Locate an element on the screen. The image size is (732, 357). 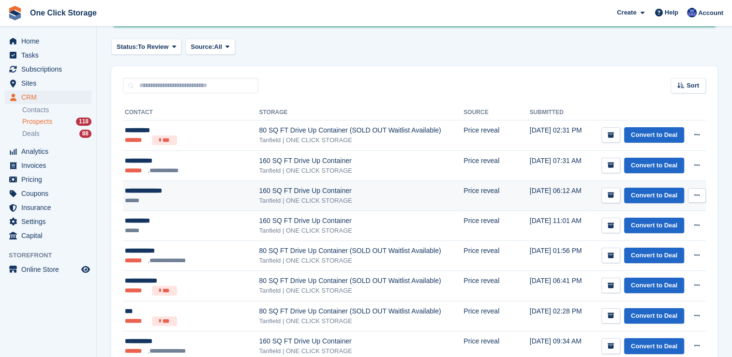
span: Analytics is located at coordinates (50, 151).